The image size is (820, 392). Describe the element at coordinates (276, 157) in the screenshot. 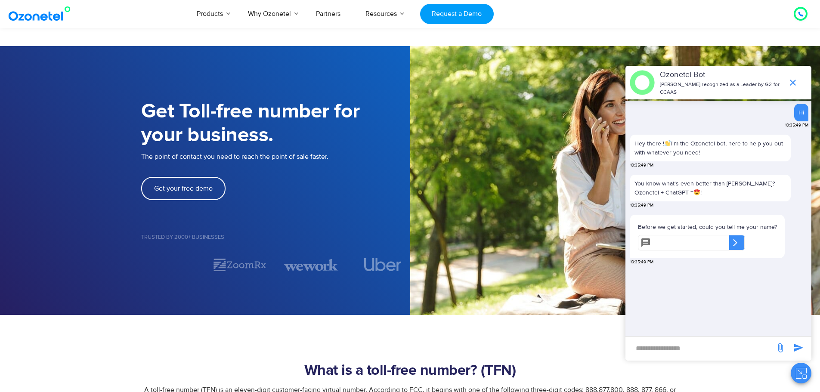

I see `p: The point of contact you need to reach the point of sale faster.` at that location.